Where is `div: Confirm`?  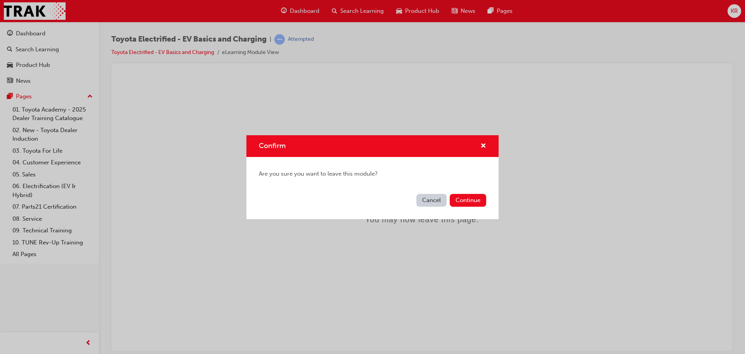
div: Confirm is located at coordinates (373, 177).